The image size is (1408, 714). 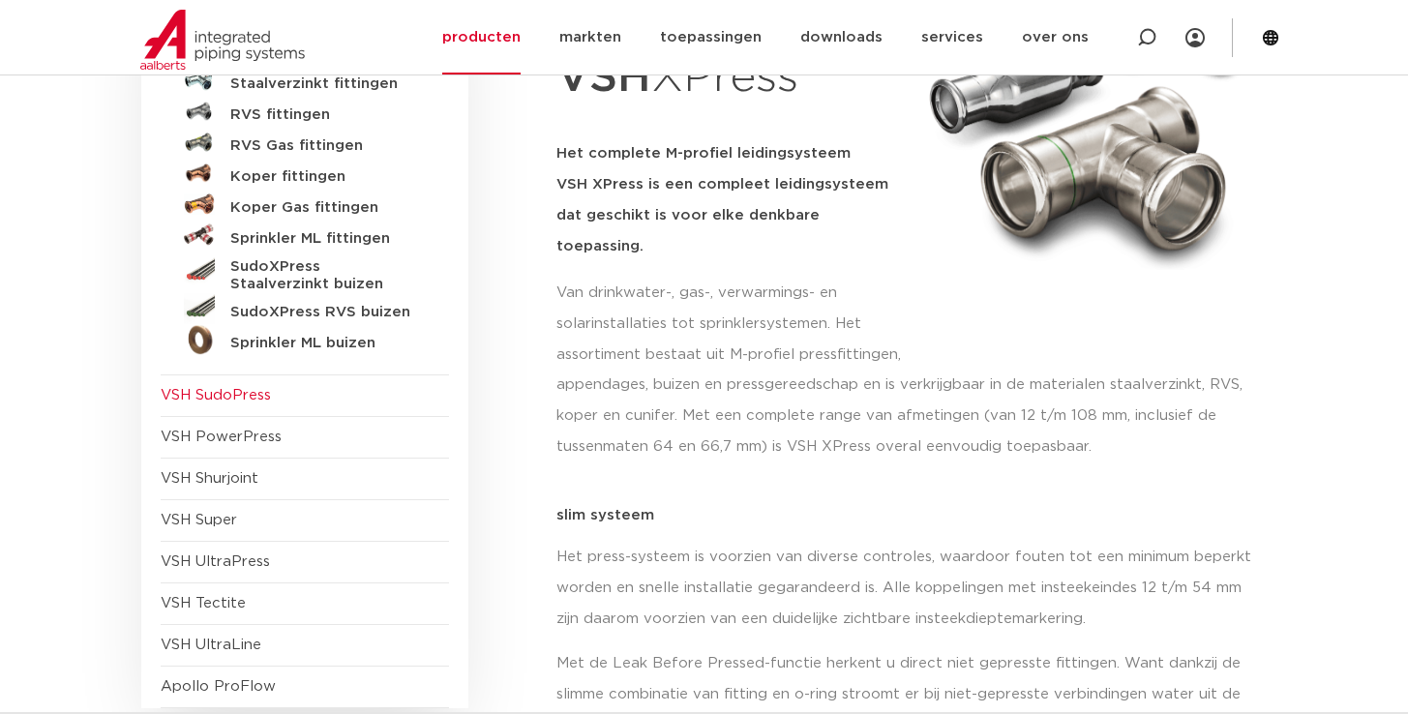 What do you see at coordinates (216, 395) in the screenshot?
I see `span: VSH SudoPress` at bounding box center [216, 395].